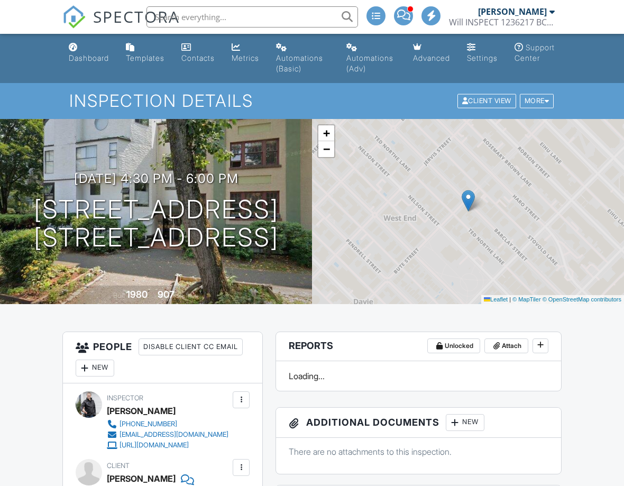 This screenshot has height=486, width=624. What do you see at coordinates (502, 22) in the screenshot?
I see `div: Will INSPECT 1236217 BC LTD` at bounding box center [502, 22].